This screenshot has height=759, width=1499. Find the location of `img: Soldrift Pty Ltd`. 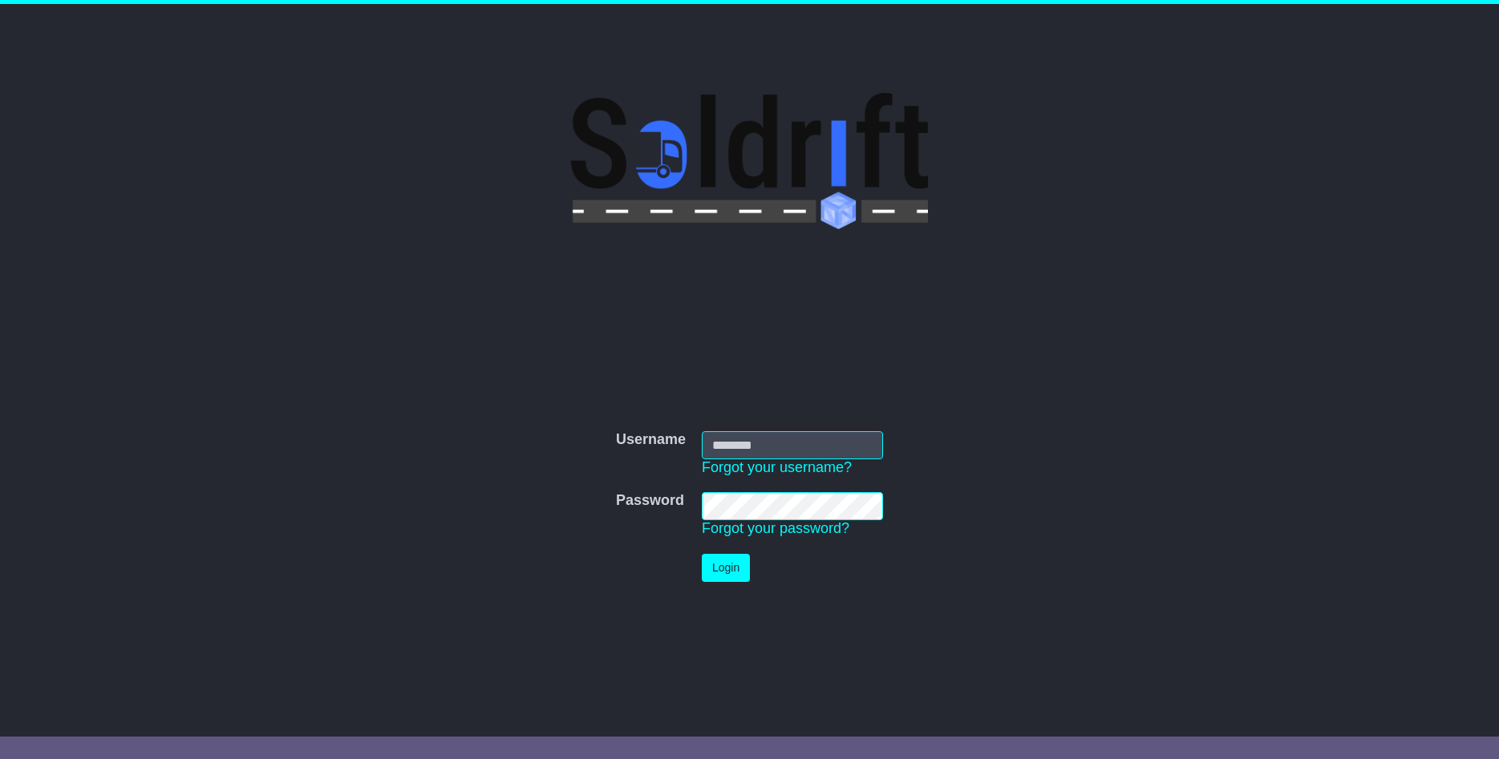

img: Soldrift Pty Ltd is located at coordinates (749, 161).